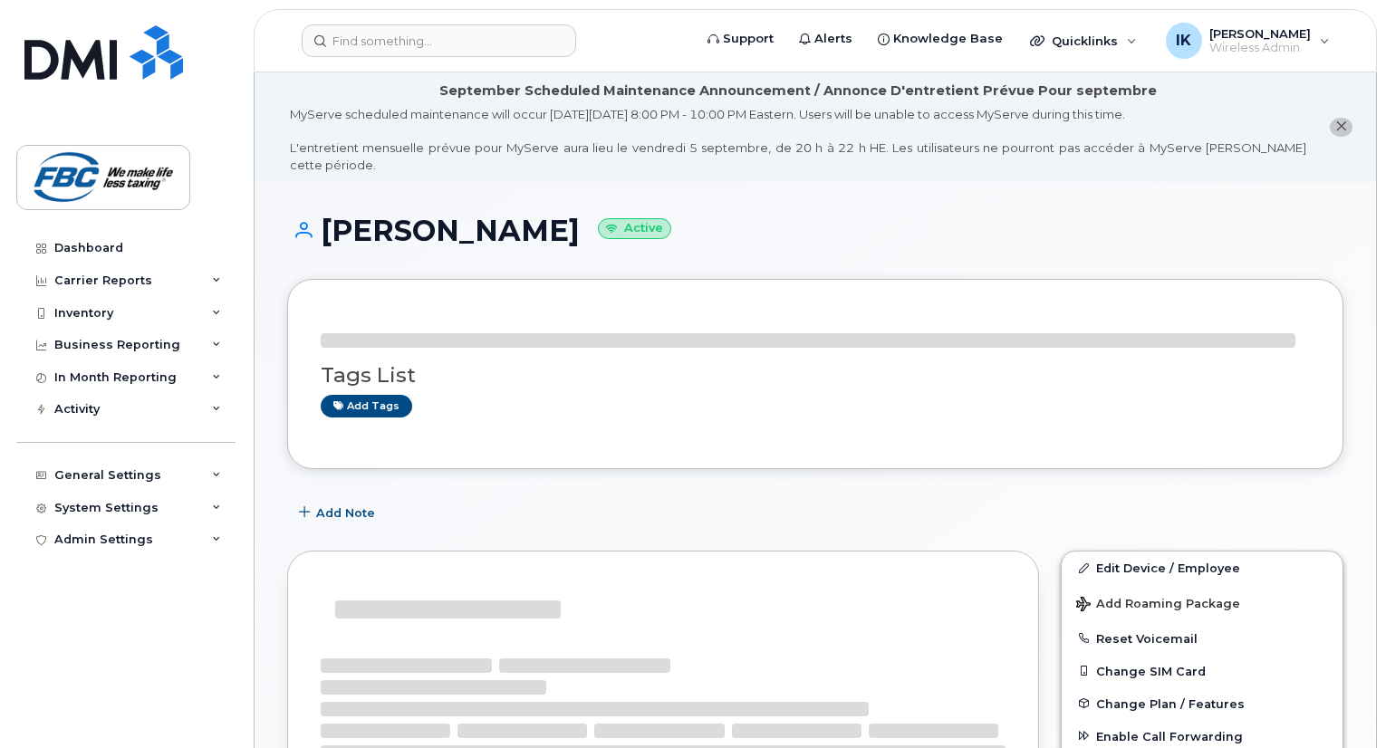 This screenshot has width=1386, height=748. Describe the element at coordinates (1202, 568) in the screenshot. I see `a: Edit Device / Employee` at that location.